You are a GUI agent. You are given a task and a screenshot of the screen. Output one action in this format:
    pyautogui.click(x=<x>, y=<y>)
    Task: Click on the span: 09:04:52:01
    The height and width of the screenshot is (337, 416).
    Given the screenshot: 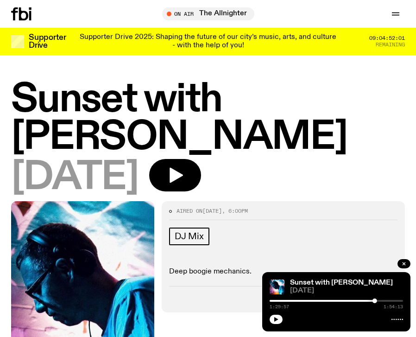 What is the action you would take?
    pyautogui.click(x=387, y=38)
    